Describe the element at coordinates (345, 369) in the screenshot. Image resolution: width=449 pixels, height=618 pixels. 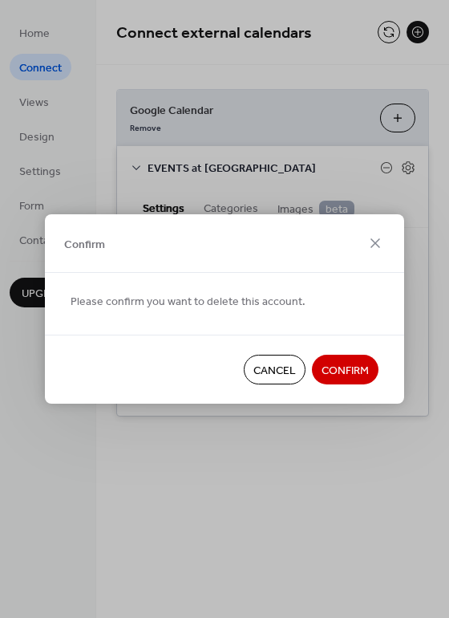
I see `button: Confirm` at that location.